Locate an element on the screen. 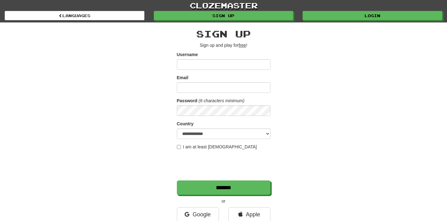  label: Username is located at coordinates (188, 55).